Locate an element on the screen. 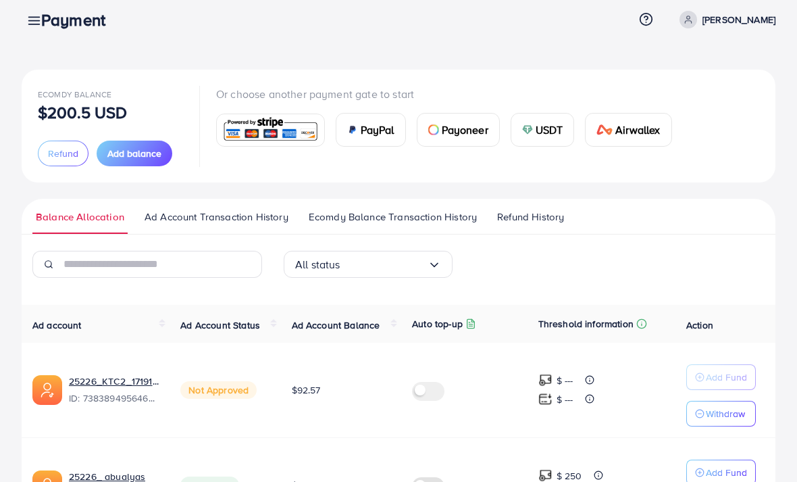 The height and width of the screenshot is (482, 797). p: Threshold information is located at coordinates (586, 324).